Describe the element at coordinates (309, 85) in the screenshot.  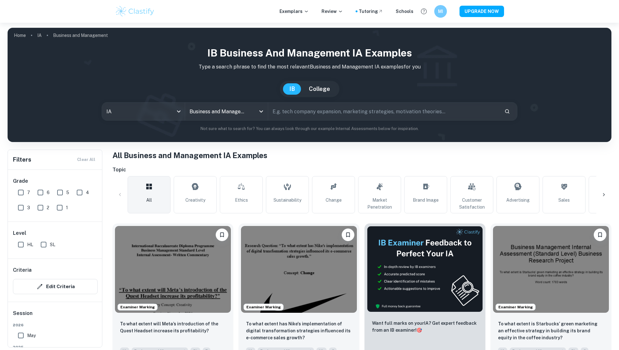
I see `img: profile cover` at that location.